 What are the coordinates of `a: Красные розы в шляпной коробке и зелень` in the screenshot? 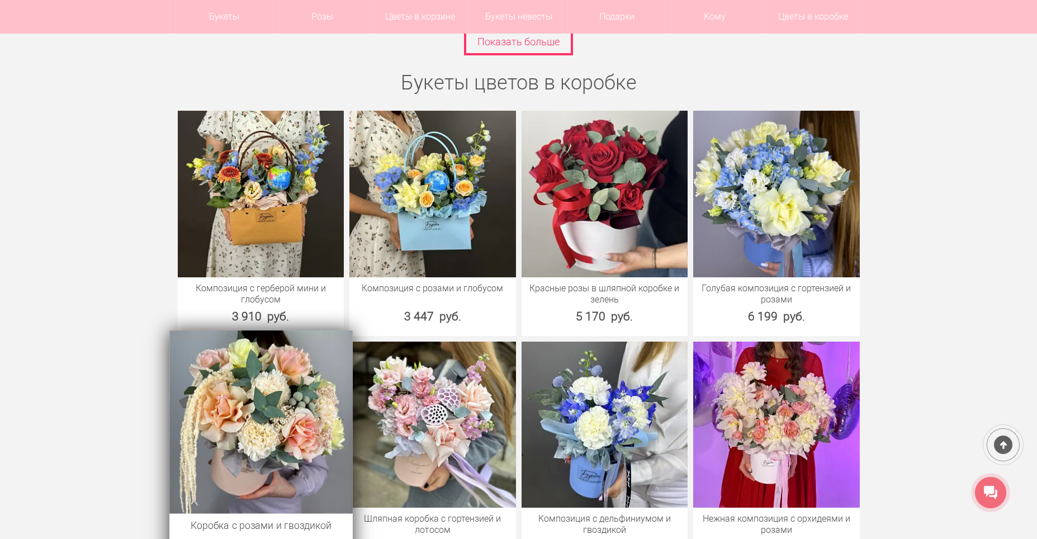 It's located at (605, 294).